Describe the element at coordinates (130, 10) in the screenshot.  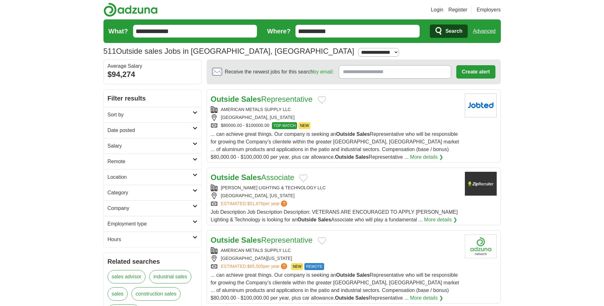
I see `img: Adzuna logo` at that location.